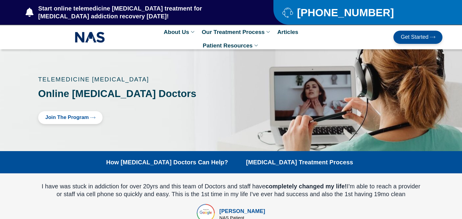 This screenshot has width=462, height=219. What do you see at coordinates (288, 32) in the screenshot?
I see `a: Articles` at bounding box center [288, 32].